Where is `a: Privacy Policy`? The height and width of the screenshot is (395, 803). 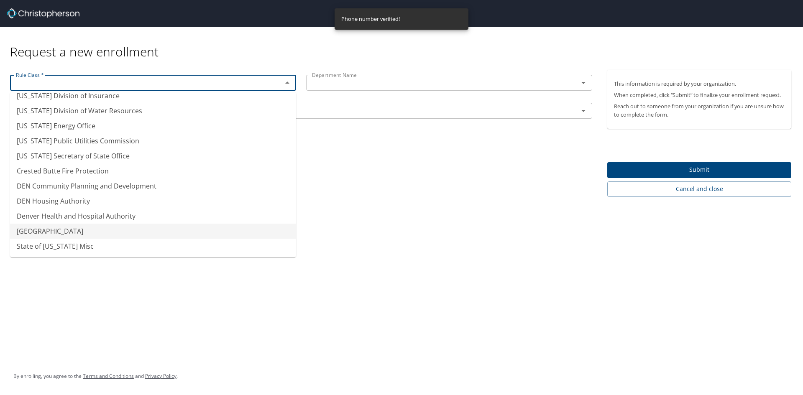
a: Privacy Policy is located at coordinates (161, 376).